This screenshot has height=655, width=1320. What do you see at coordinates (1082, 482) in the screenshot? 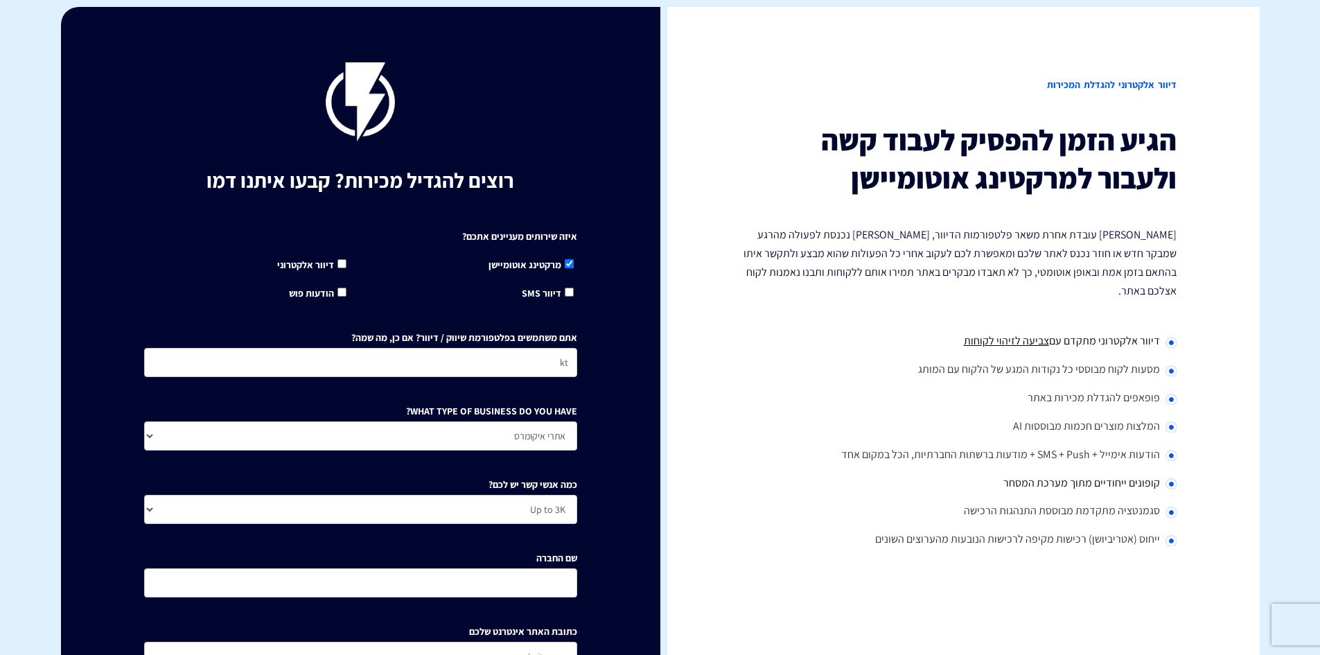
I see `span: קופונים ייחודיים מתוך מערכת המסחר` at bounding box center [1082, 482].